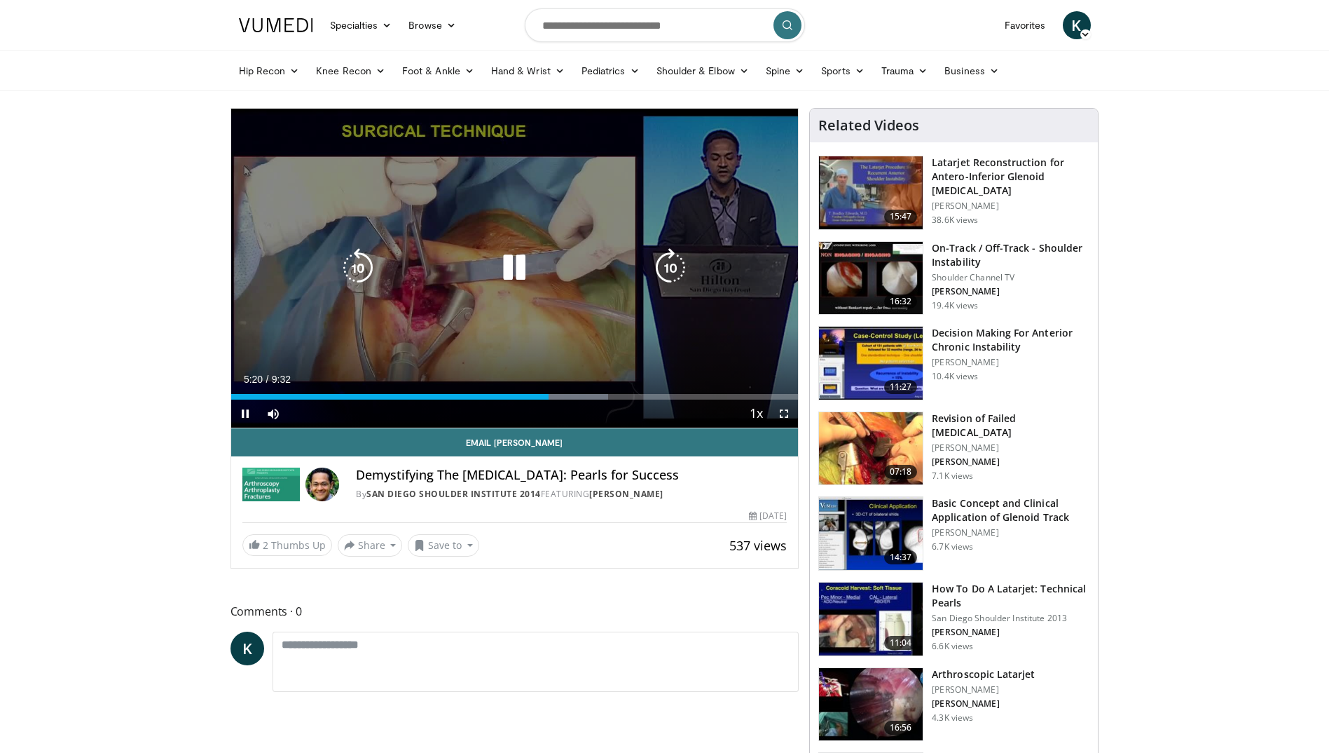 Image resolution: width=1329 pixels, height=753 pixels. What do you see at coordinates (245, 413) in the screenshot?
I see `button: Pause` at bounding box center [245, 413].